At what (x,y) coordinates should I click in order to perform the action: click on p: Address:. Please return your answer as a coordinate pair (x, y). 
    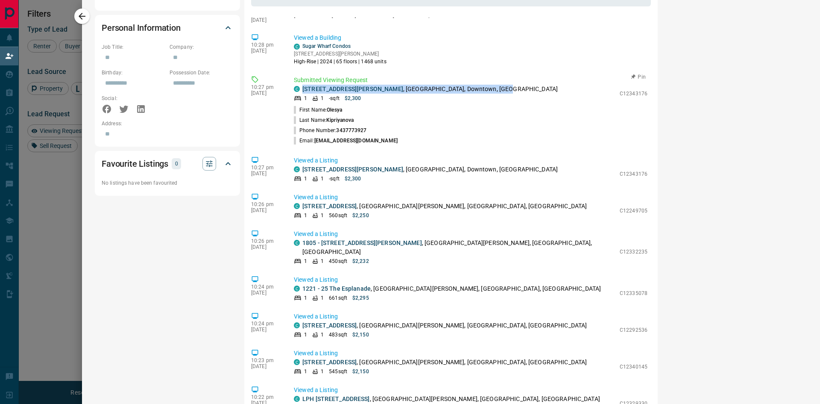
    Looking at the image, I should click on (167, 123).